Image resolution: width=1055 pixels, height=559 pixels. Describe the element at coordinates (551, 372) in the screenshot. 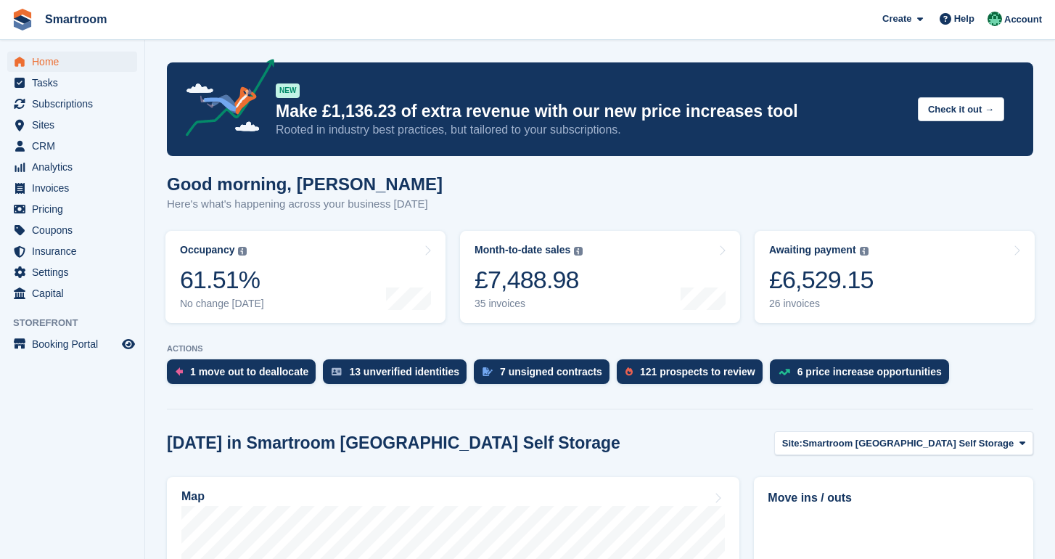

I see `div: 7 unsigned contracts` at that location.